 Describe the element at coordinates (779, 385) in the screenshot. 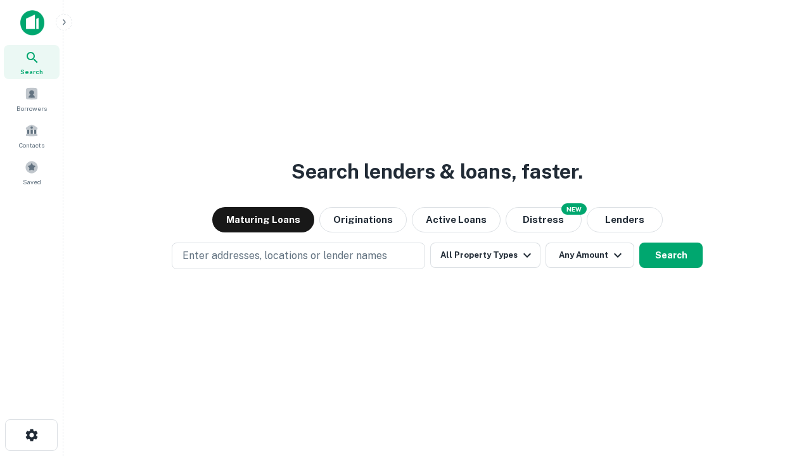

I see `div: Chat Widget` at that location.